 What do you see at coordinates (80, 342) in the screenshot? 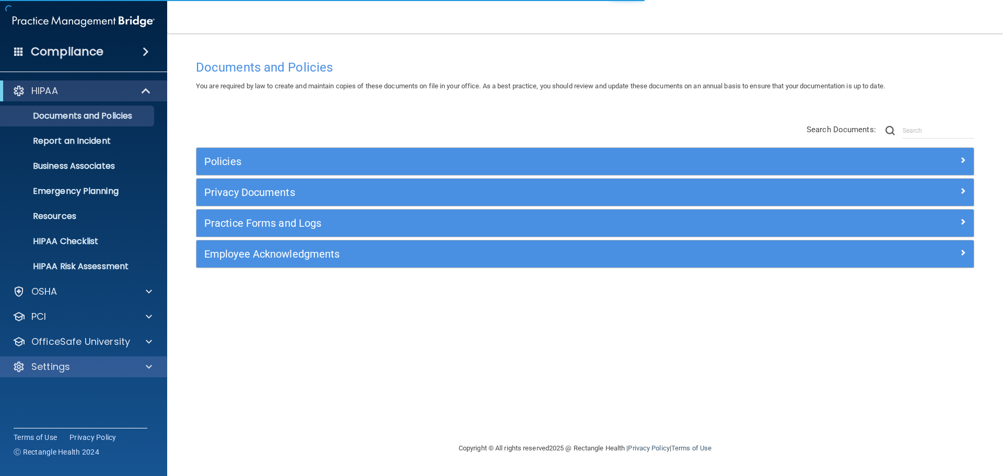
I see `p: OfficeSafe University` at bounding box center [80, 342].